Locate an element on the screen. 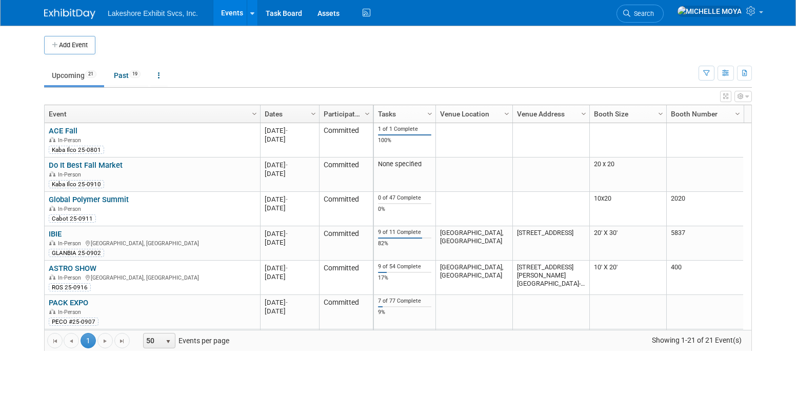 This screenshot has width=796, height=394. a: Participation is located at coordinates (345, 114).